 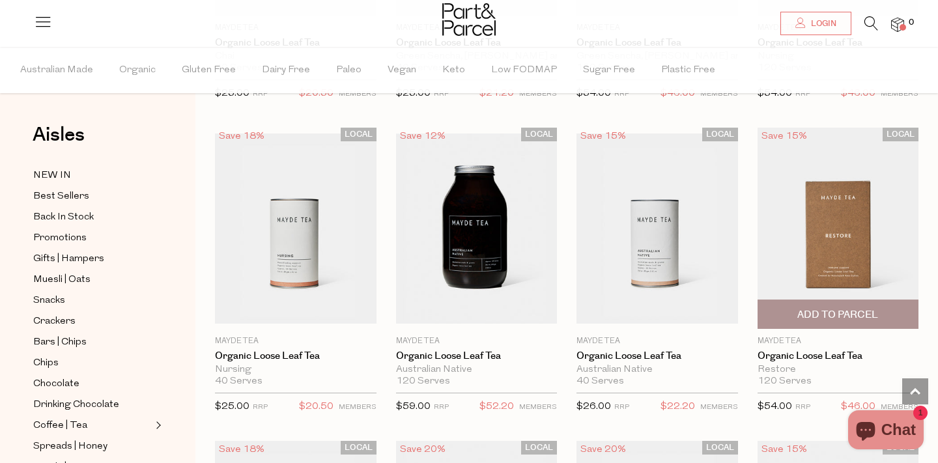 What do you see at coordinates (93, 238) in the screenshot?
I see `a: Promotions` at bounding box center [93, 238].